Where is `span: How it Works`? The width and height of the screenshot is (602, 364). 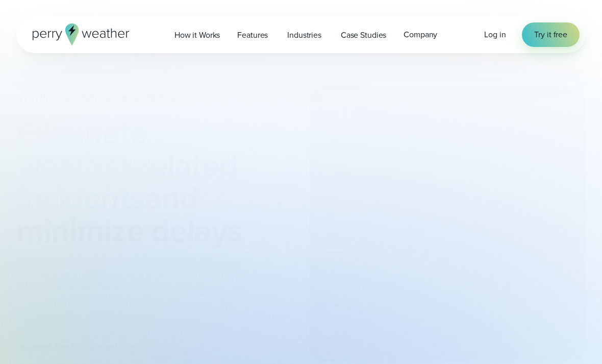 span: How it Works is located at coordinates (197, 35).